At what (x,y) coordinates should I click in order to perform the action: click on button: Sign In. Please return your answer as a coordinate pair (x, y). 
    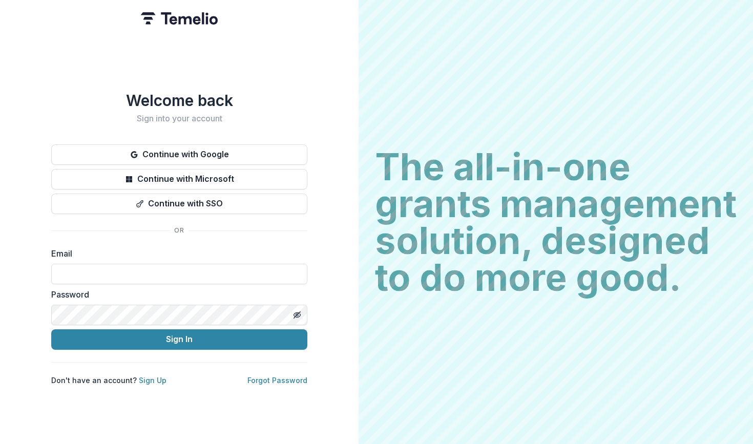
    Looking at the image, I should click on (179, 340).